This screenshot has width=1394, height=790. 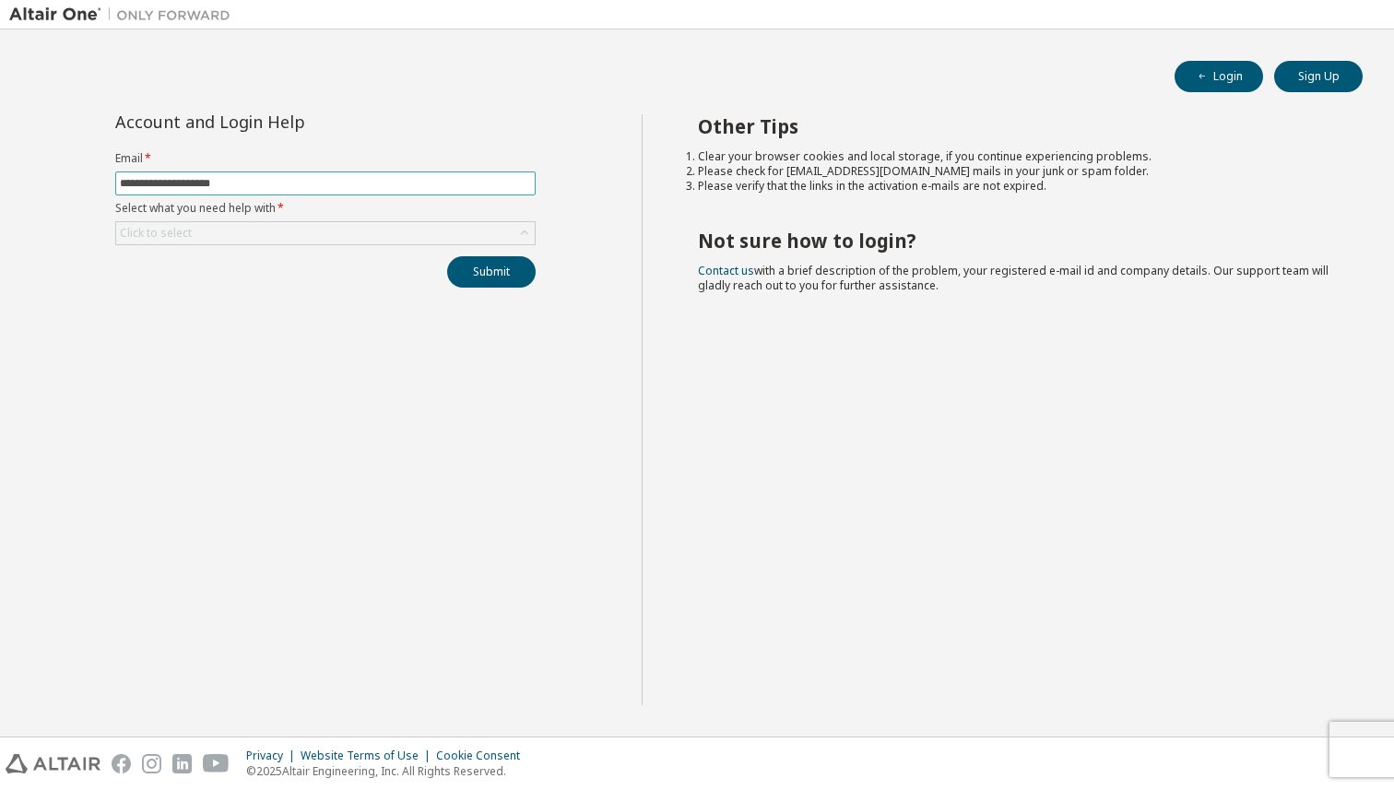 I want to click on img: altair_logo.svg, so click(x=53, y=763).